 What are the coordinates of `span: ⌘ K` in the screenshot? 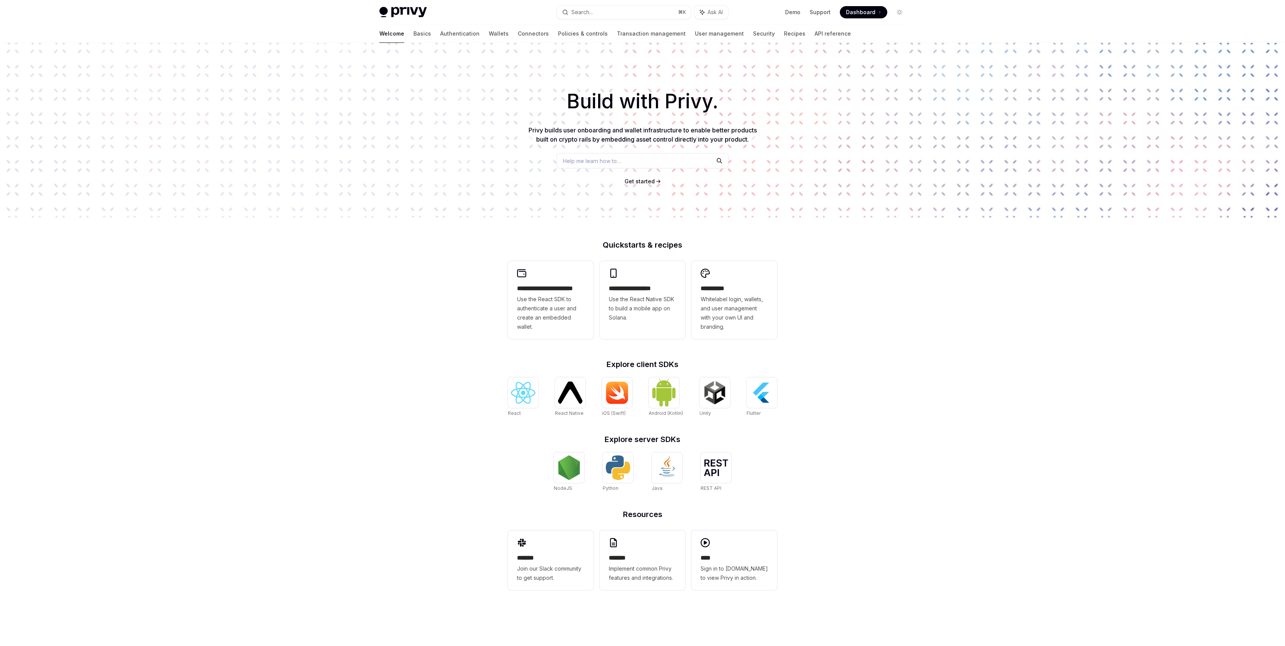 It's located at (682, 12).